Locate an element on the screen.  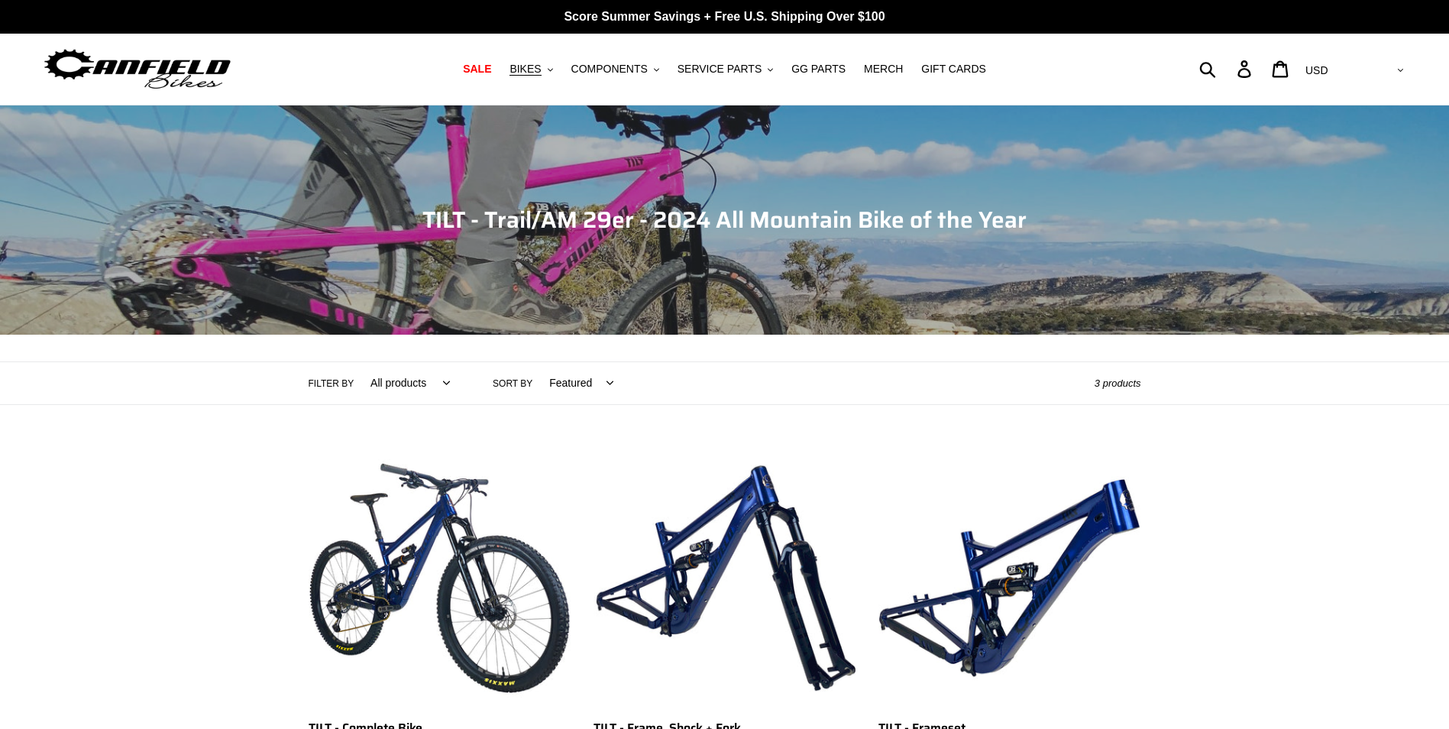
a: SALE is located at coordinates (477, 69).